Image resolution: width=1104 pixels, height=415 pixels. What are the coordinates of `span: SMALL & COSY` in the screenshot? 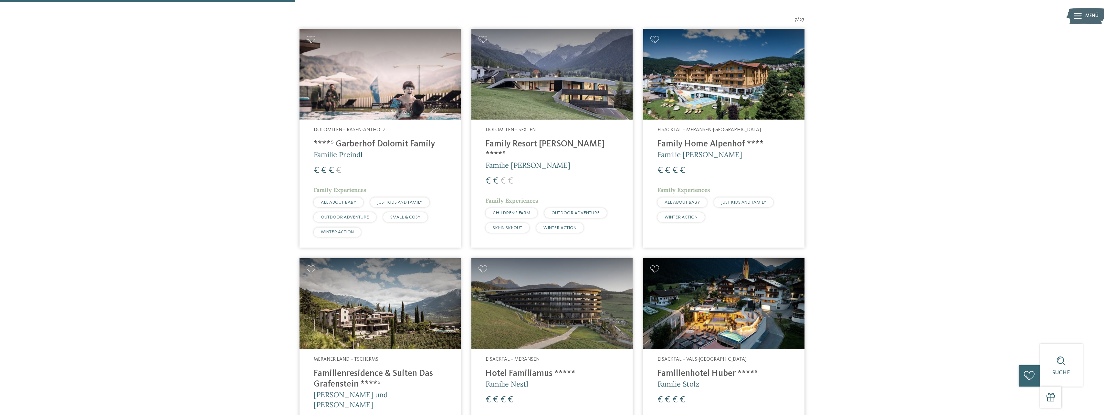 It's located at (405, 217).